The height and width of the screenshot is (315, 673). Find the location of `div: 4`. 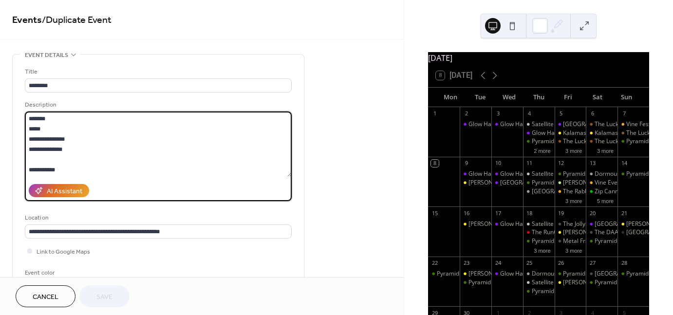

div: 4 is located at coordinates (529, 113).